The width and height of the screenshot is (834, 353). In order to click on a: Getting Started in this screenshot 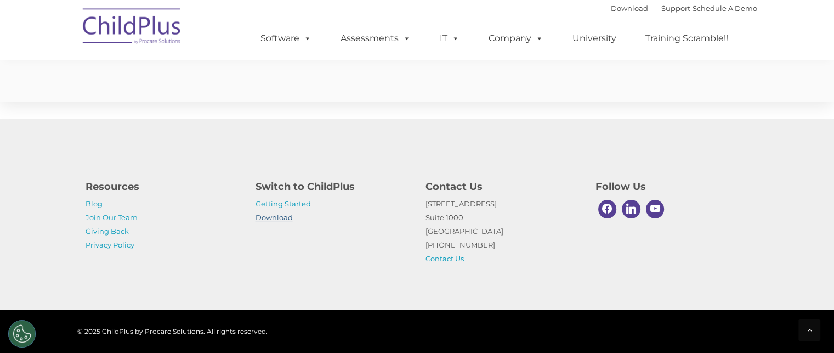, I will do `click(283, 203)`.